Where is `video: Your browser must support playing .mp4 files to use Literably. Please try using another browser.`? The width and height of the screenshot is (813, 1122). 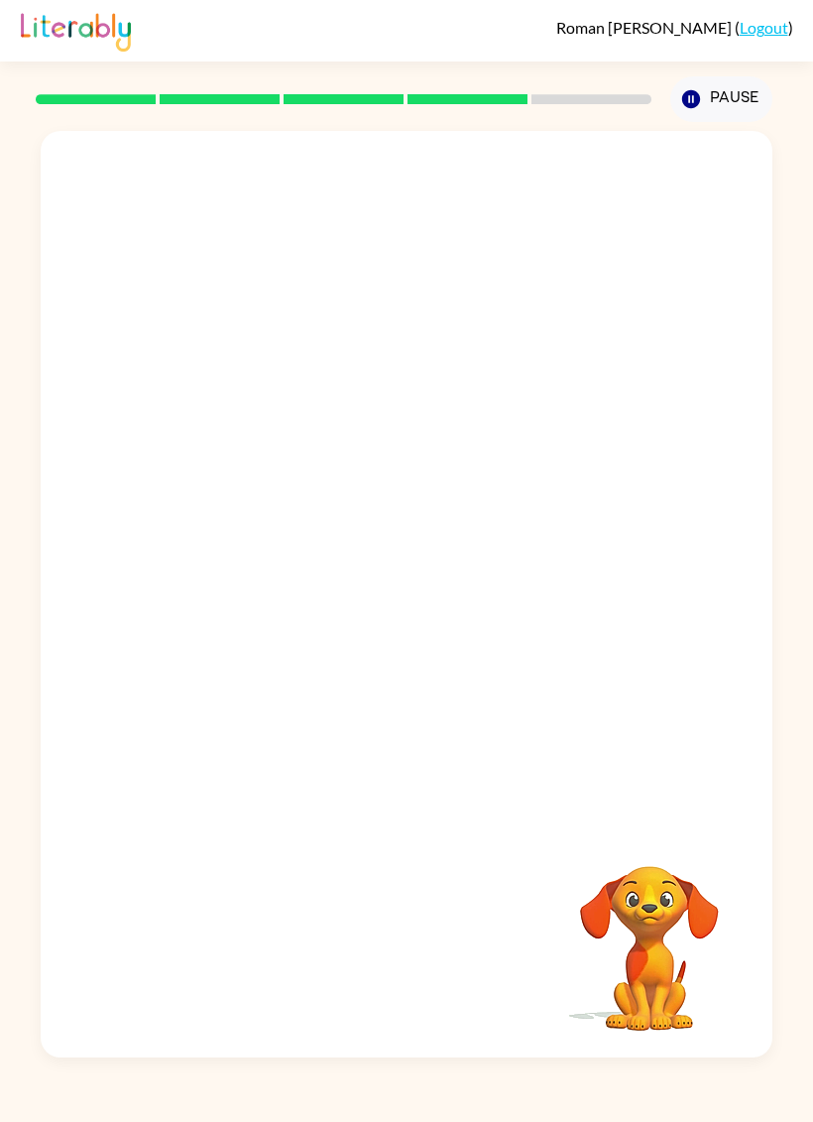
video: Your browser must support playing .mp4 files to use Literably. Please try using another browser. is located at coordinates (650, 934).